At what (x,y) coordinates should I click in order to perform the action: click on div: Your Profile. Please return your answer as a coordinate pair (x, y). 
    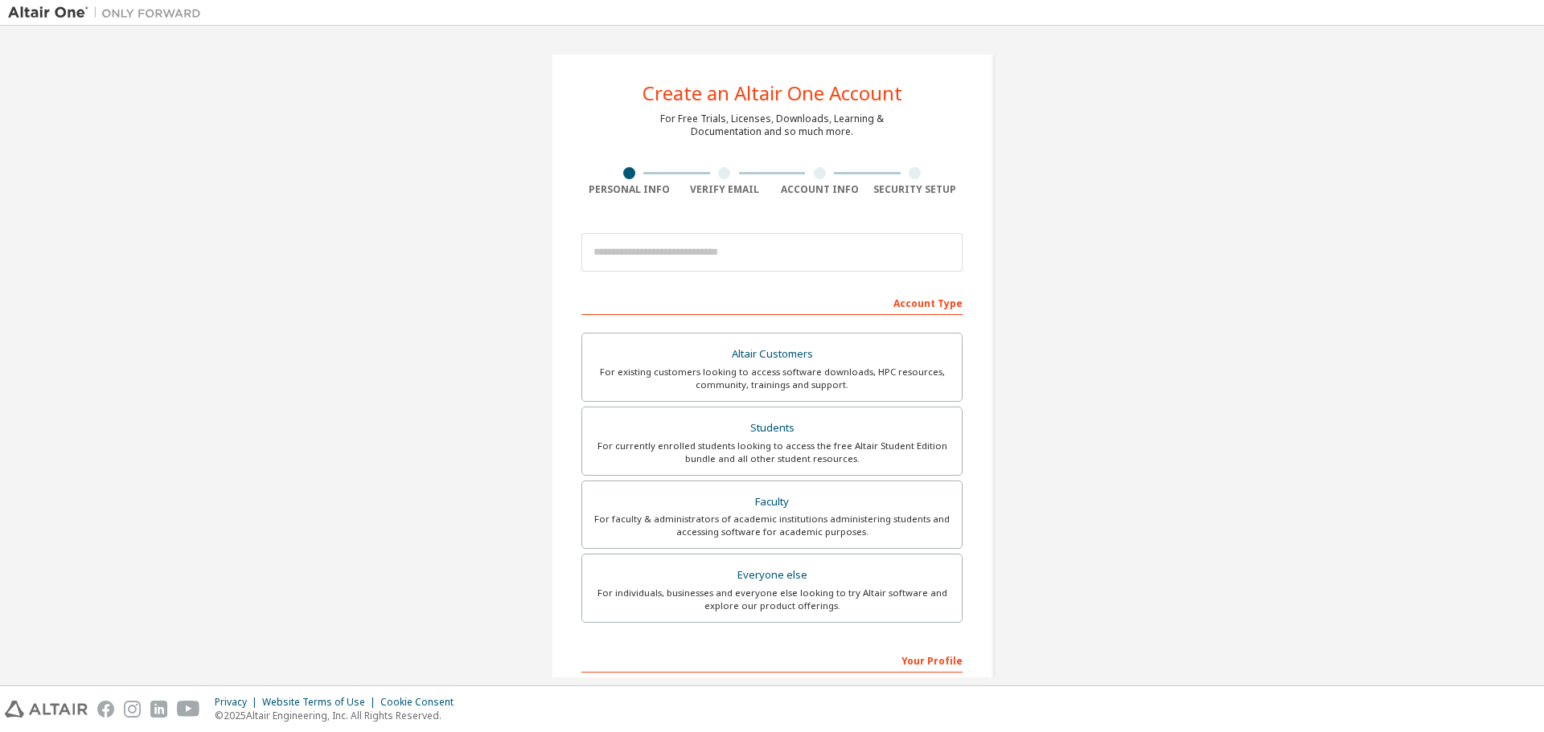
    Looking at the image, I should click on (772, 660).